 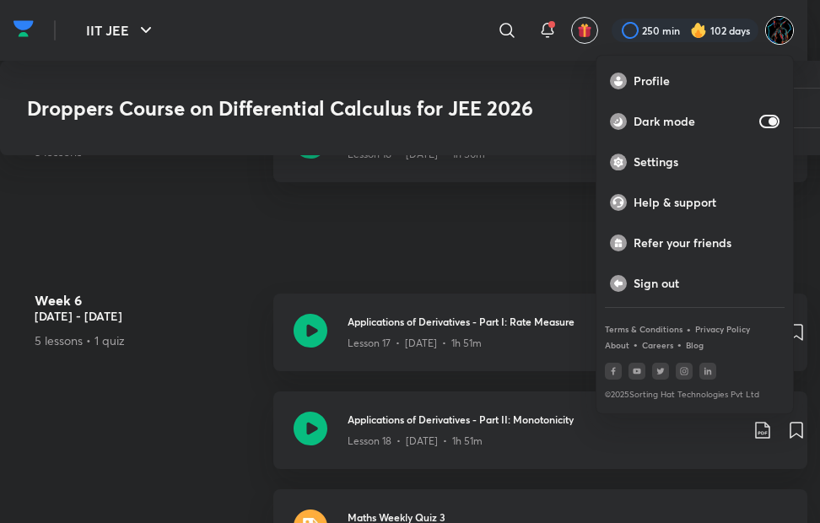 What do you see at coordinates (644, 329) in the screenshot?
I see `a: Terms & Conditions` at bounding box center [644, 329].